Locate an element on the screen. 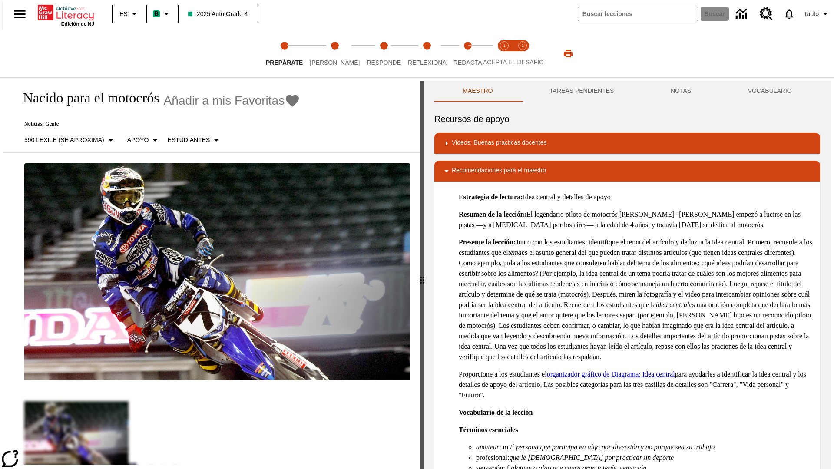 The height and width of the screenshot is (469, 834). h1: Nacido para el motocrós is located at coordinates (86, 98).